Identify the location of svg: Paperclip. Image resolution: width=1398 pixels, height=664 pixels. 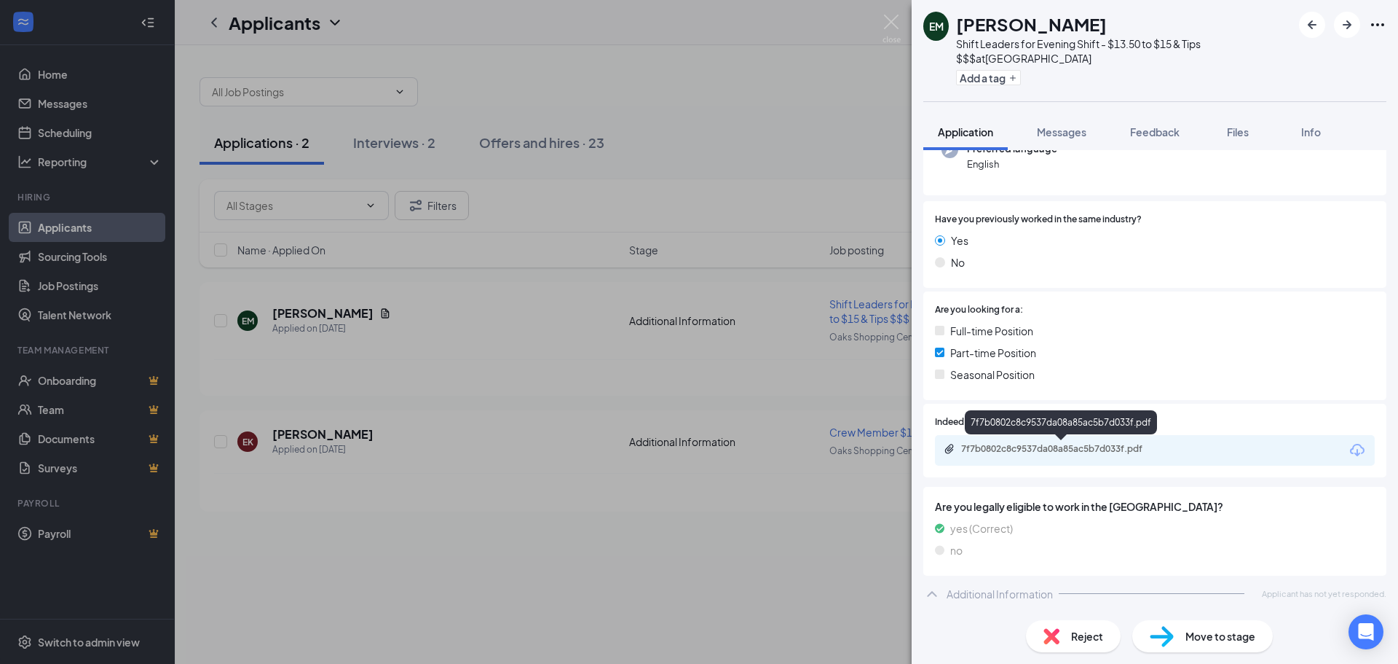
(950, 449).